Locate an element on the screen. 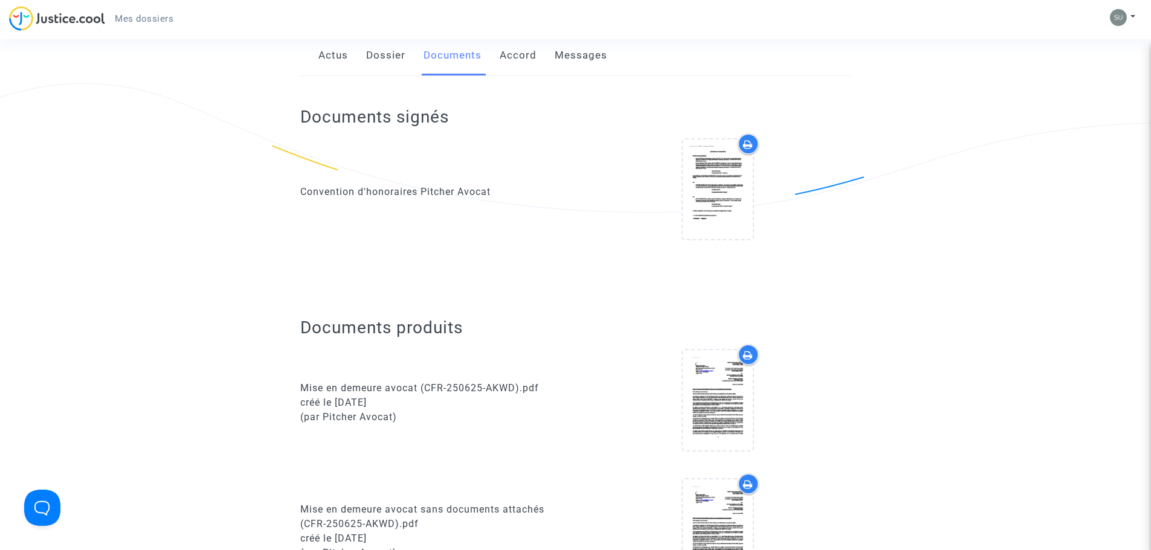 The width and height of the screenshot is (1151, 550). a: Accord is located at coordinates (518, 56).